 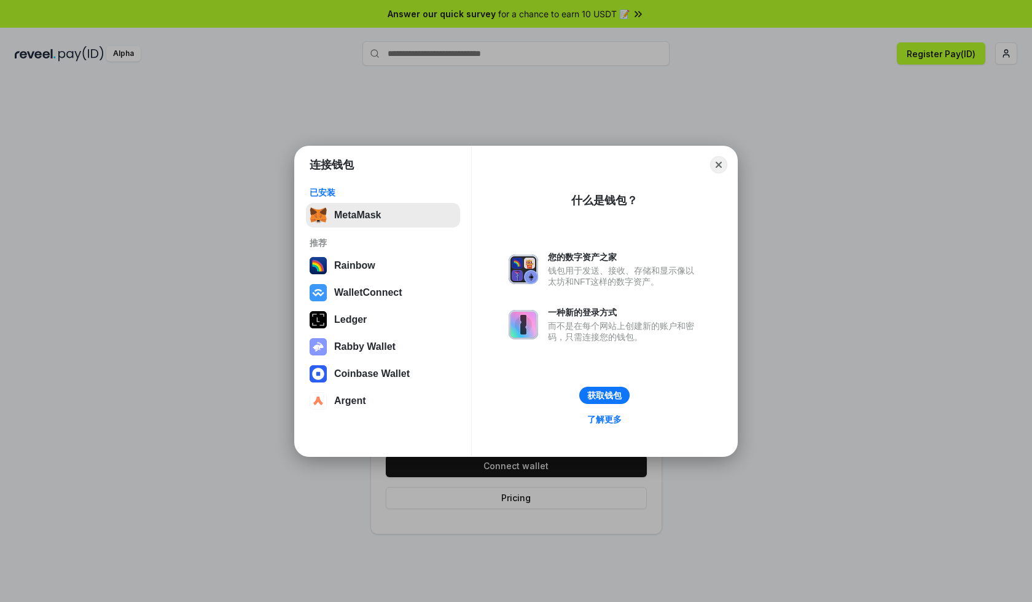 I want to click on button: Ledger, so click(x=383, y=320).